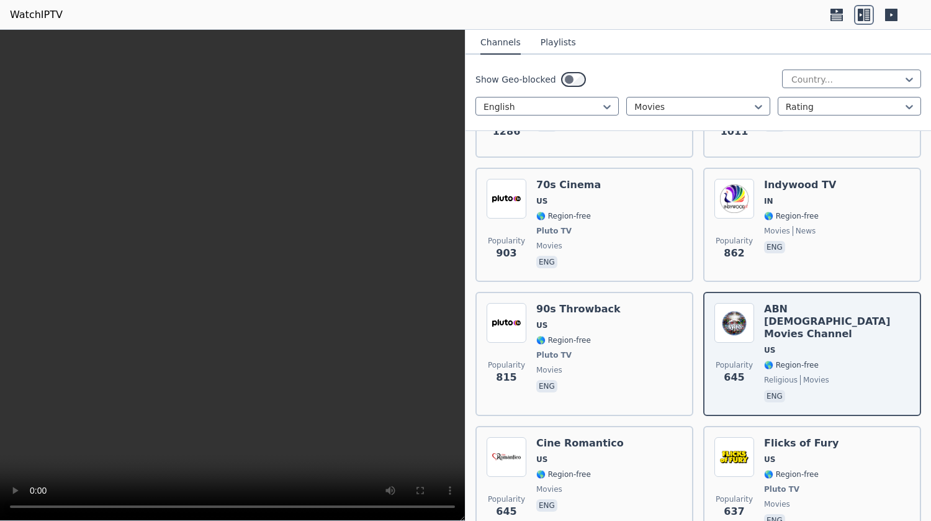  Describe the element at coordinates (506, 199) in the screenshot. I see `img: 70s Cinema` at that location.